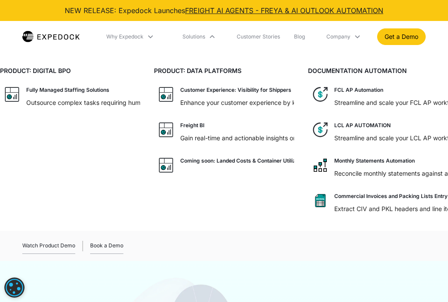 The height and width of the screenshot is (302, 448). What do you see at coordinates (320, 165) in the screenshot?
I see `img: network like icon` at bounding box center [320, 165].